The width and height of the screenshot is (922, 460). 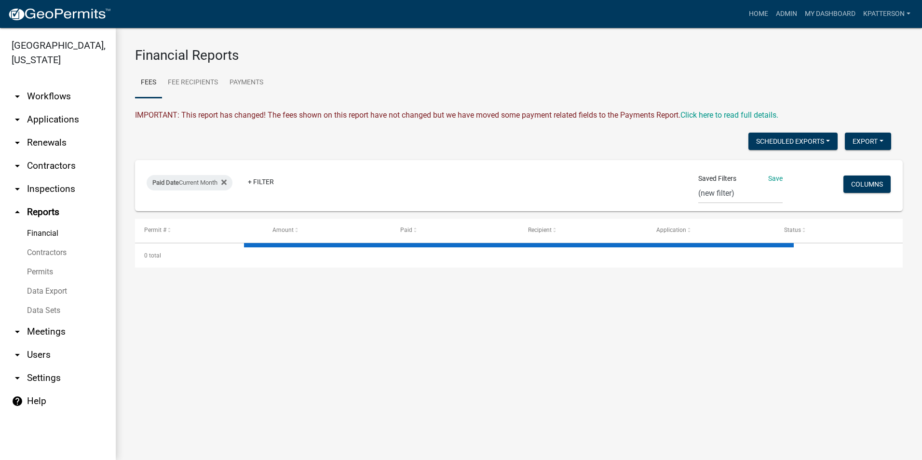 I want to click on datatable-header-cell: Application, so click(x=710, y=231).